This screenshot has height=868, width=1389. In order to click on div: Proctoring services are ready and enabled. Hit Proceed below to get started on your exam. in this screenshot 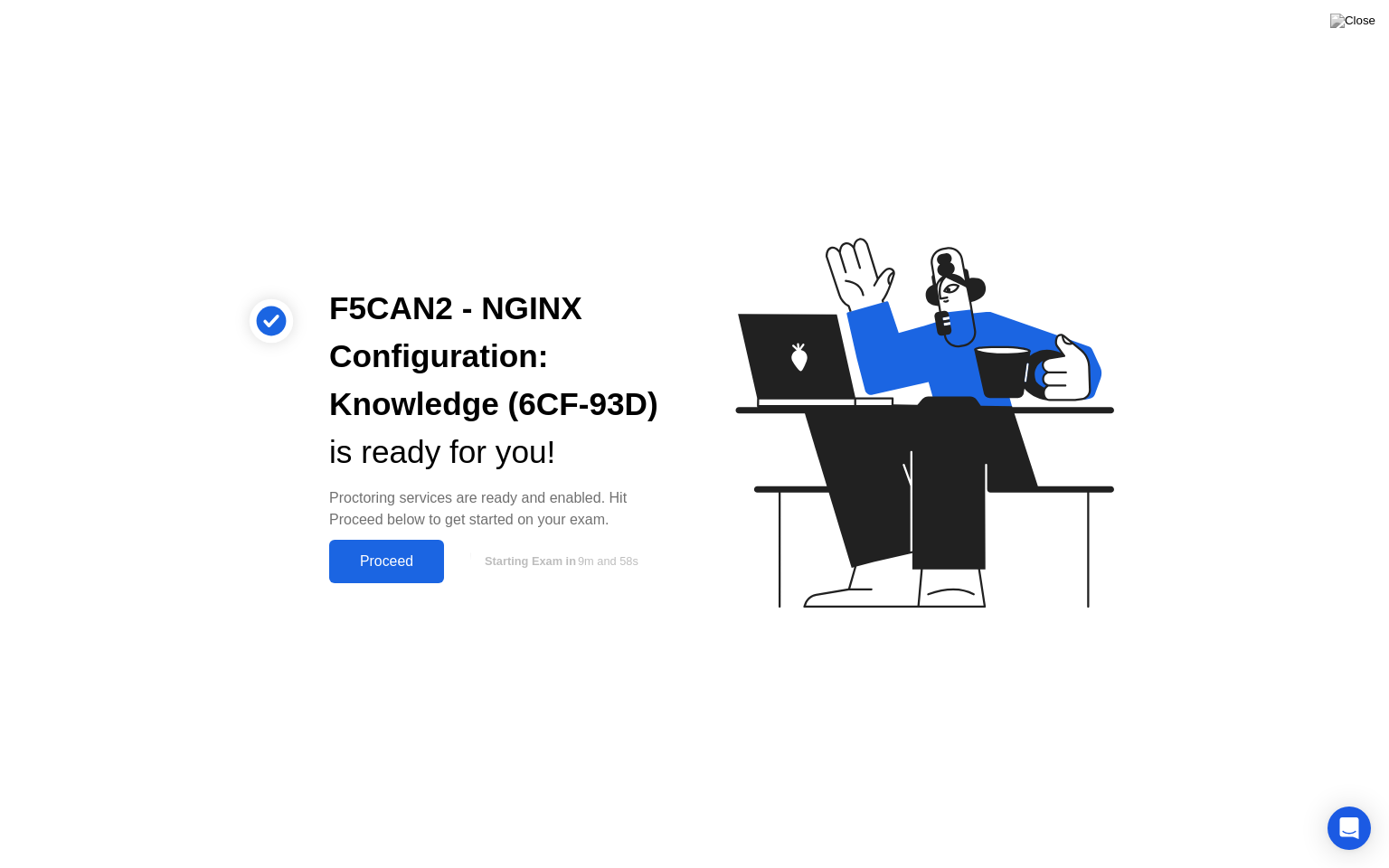, I will do `click(498, 509)`.